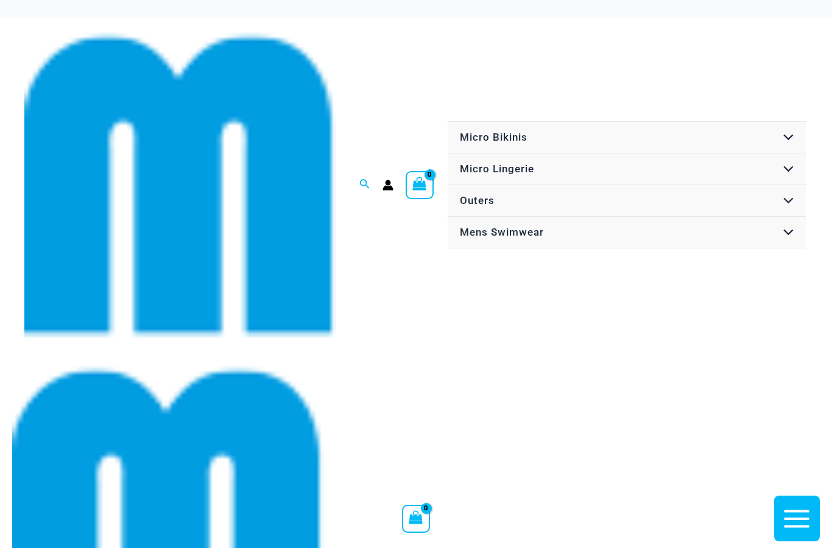 This screenshot has width=832, height=548. What do you see at coordinates (626, 138) in the screenshot?
I see `a: Micro BikinisMenu ToggleMenu Toggle` at bounding box center [626, 138].